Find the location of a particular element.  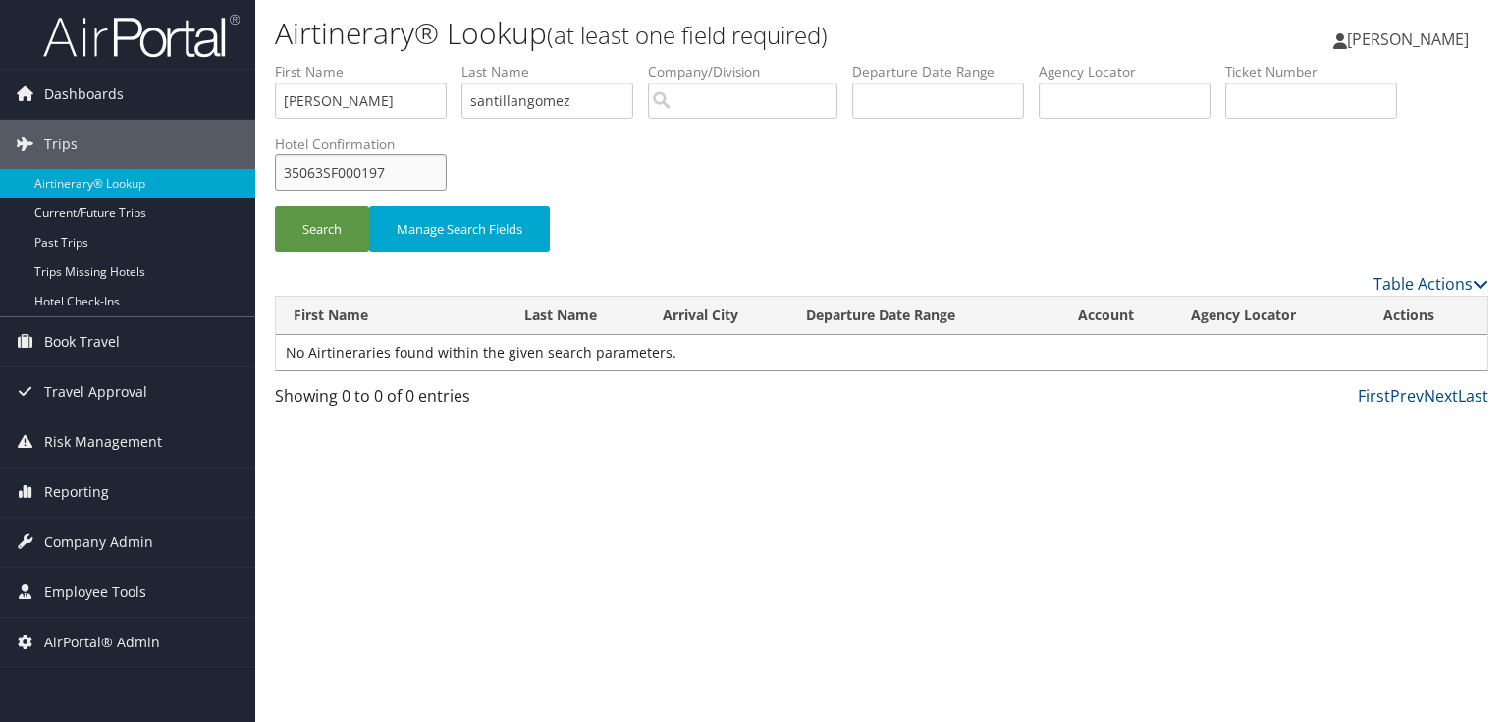

th: Actions is located at coordinates (1426, 315).